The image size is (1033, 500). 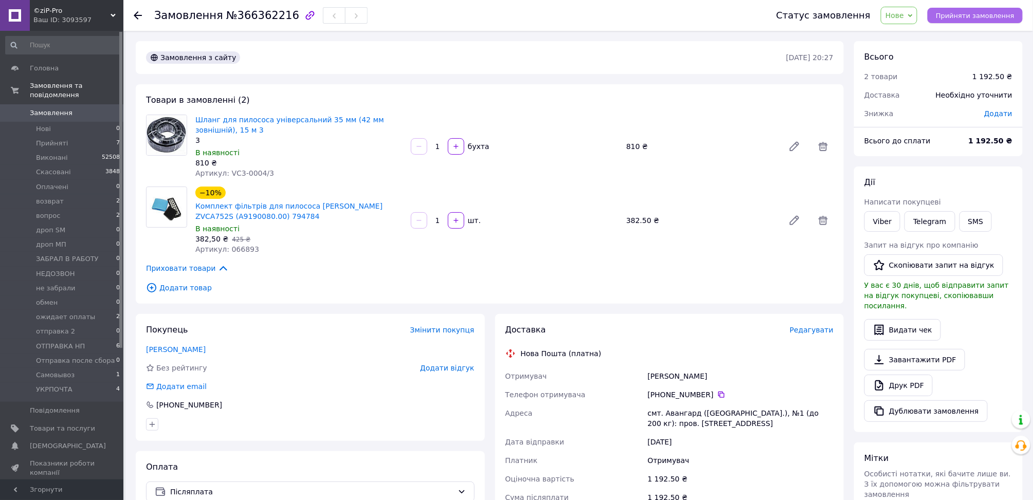 I want to click on div: бухта, so click(x=478, y=146).